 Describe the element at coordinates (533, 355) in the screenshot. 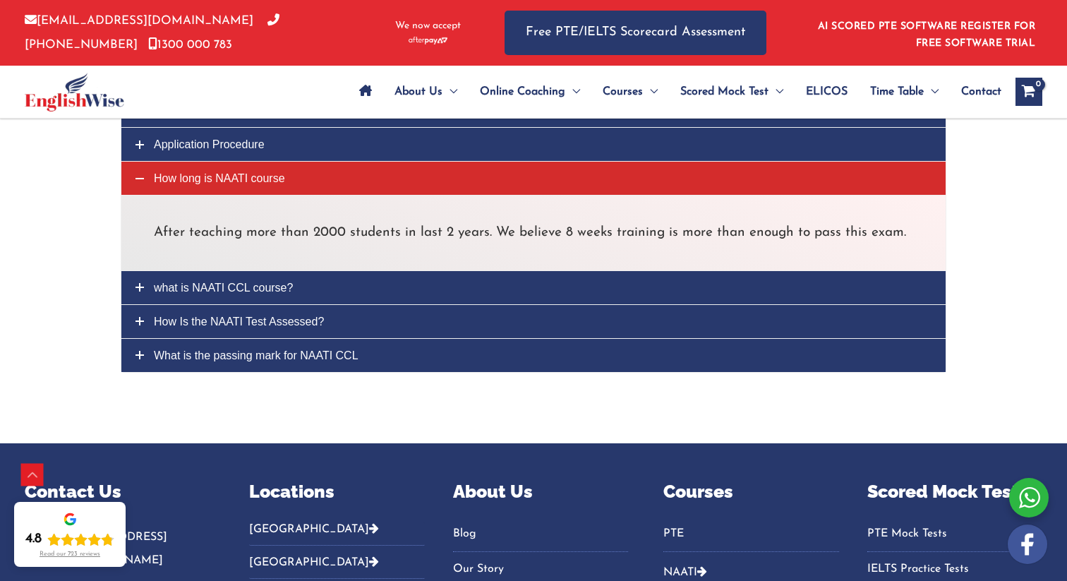

I see `a: What is the passing mark for NAATI CCL` at that location.